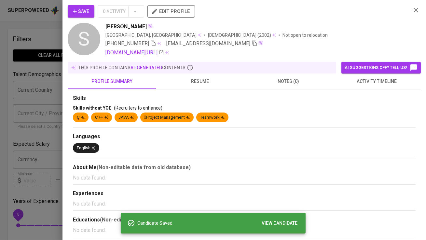 Image resolution: width=426 pixels, height=240 pixels. Describe the element at coordinates (112, 81) in the screenshot. I see `span: profile summary` at that location.